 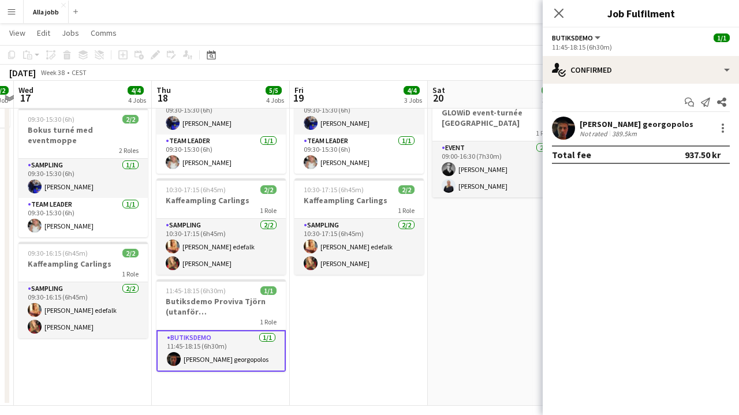 I want to click on button: Alla jobb, so click(x=46, y=12).